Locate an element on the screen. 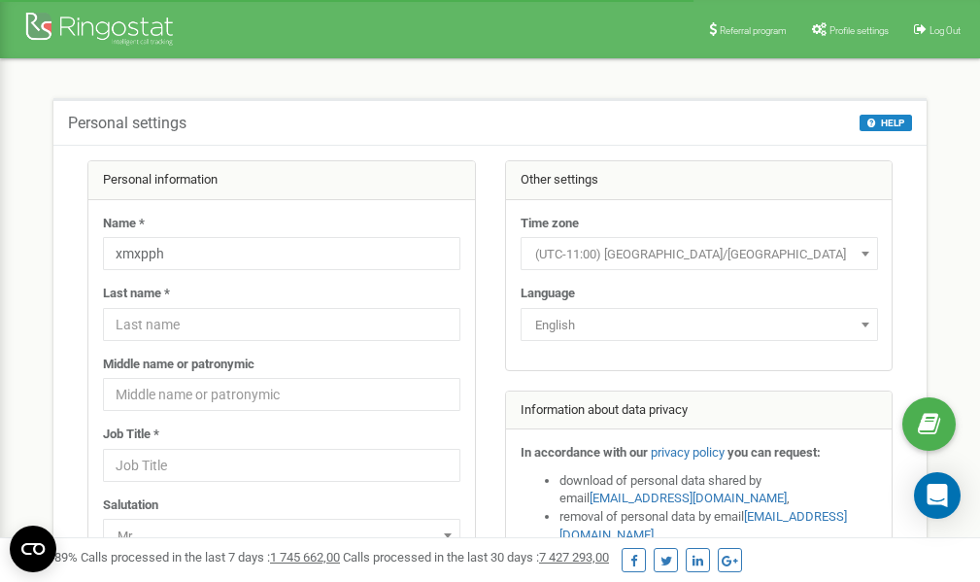  label: Job Title * is located at coordinates (131, 434).